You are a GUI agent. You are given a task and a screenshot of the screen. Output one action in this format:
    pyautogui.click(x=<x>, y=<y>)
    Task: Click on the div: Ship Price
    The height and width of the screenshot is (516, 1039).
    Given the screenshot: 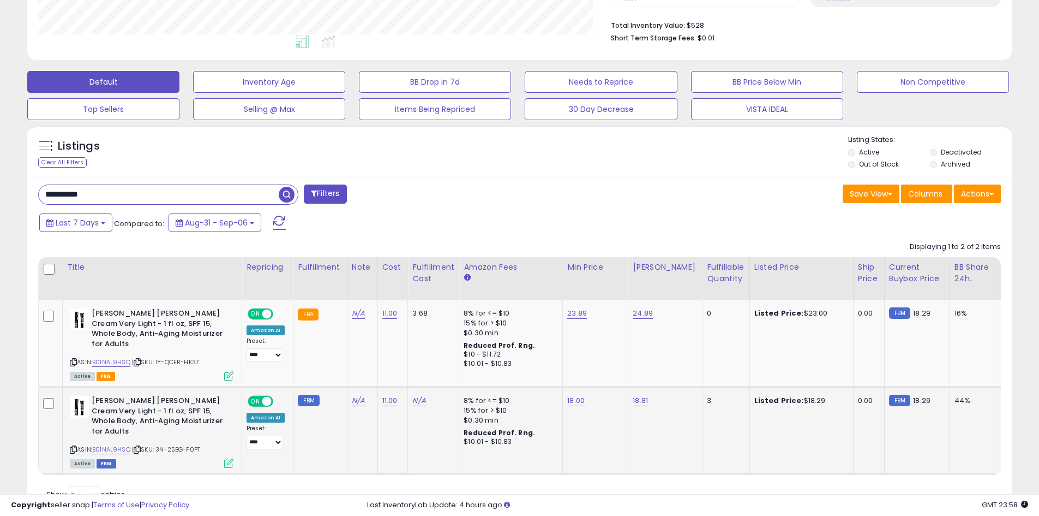 What is the action you would take?
    pyautogui.click(x=869, y=273)
    